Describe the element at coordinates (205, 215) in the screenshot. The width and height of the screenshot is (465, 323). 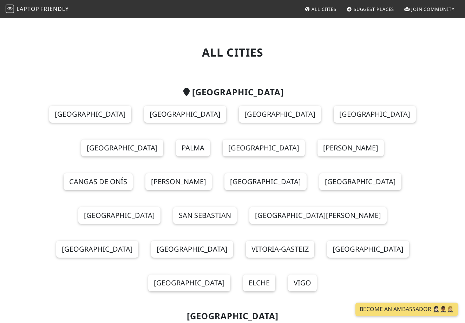
I see `a: San Sebastian` at that location.